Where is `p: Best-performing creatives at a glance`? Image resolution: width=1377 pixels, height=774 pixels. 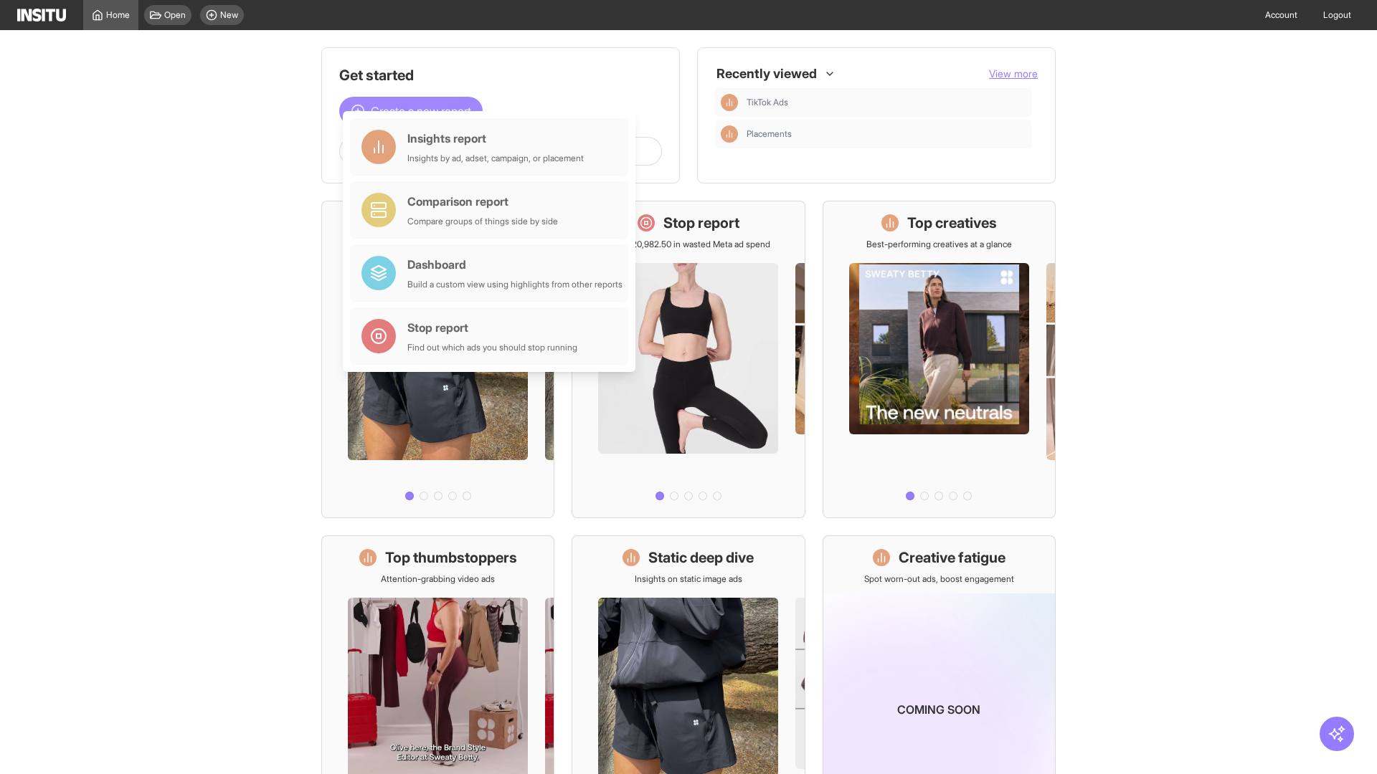
p: Best-performing creatives at a glance is located at coordinates (939, 244).